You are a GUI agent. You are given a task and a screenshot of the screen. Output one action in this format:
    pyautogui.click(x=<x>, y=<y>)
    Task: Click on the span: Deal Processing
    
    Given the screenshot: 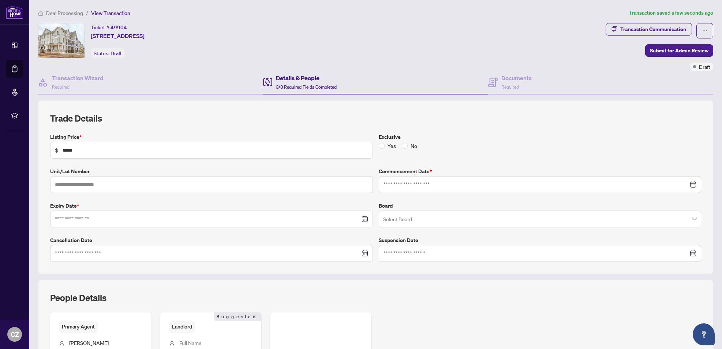 What is the action you would take?
    pyautogui.click(x=64, y=13)
    